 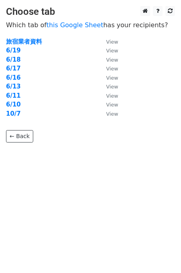 What do you see at coordinates (24, 42) in the screenshot?
I see `a: 旅宿業者資料` at bounding box center [24, 42].